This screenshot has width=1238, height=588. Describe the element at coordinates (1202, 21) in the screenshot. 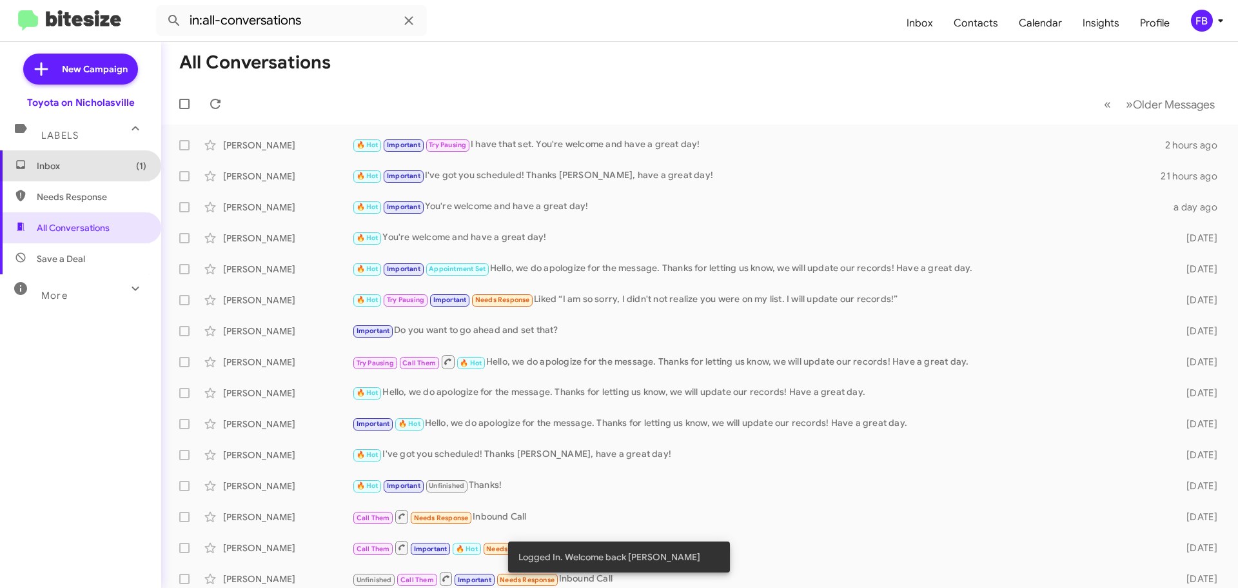

I see `div: FB` at that location.